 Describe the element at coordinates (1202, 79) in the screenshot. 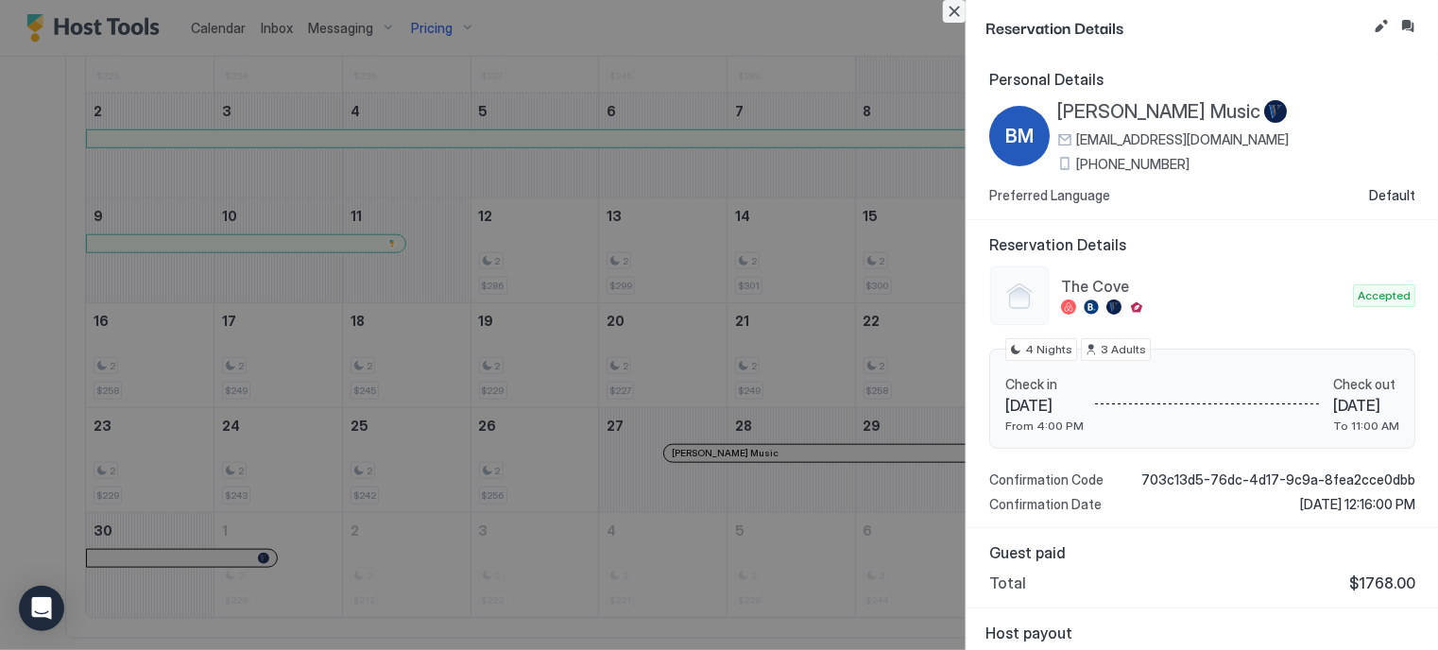

I see `span: Personal Details` at that location.